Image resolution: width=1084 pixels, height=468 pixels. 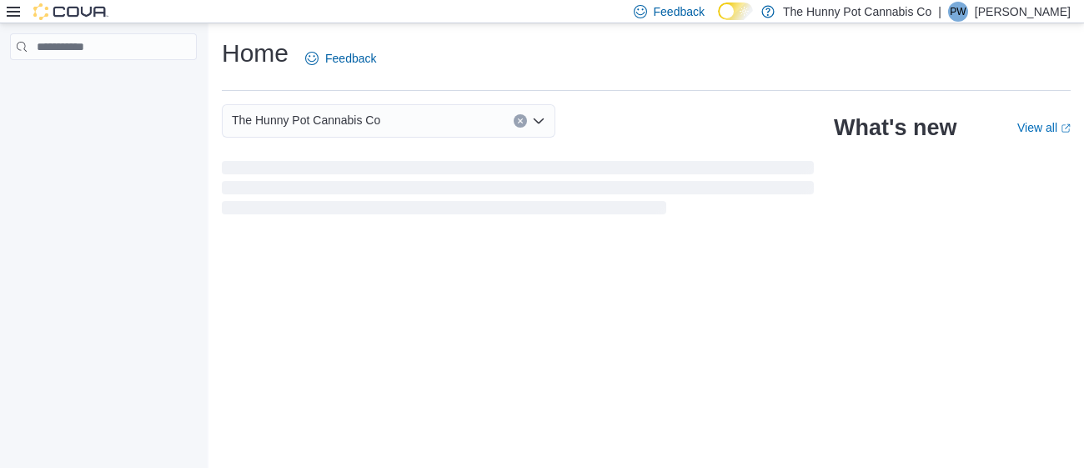 What do you see at coordinates (1066, 128) in the screenshot?
I see `svg: External link` at bounding box center [1066, 128].